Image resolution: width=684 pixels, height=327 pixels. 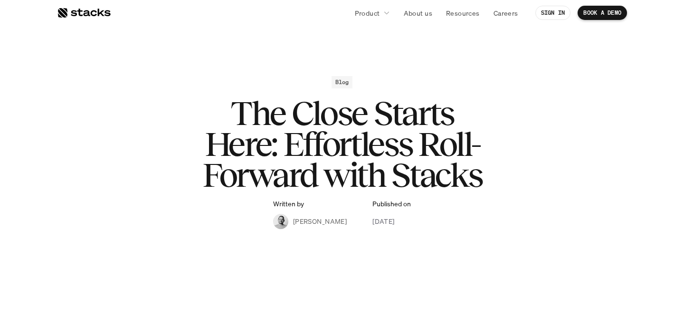 I want to click on h2: Blog, so click(x=342, y=82).